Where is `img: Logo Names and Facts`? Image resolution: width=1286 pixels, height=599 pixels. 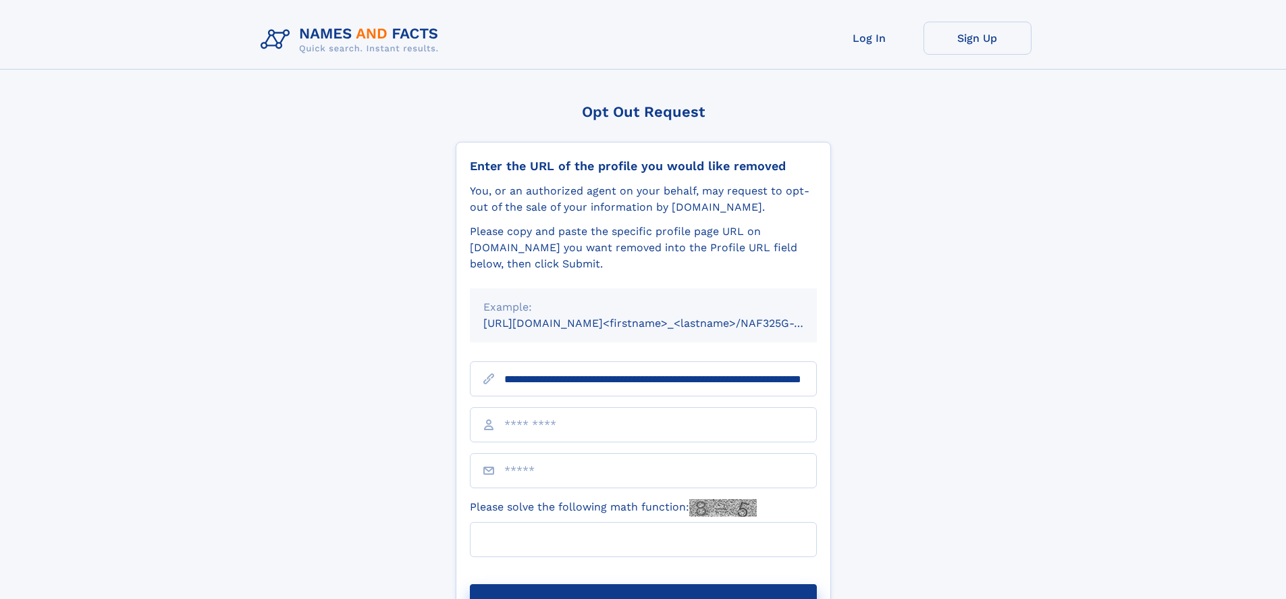 img: Logo Names and Facts is located at coordinates (352, 40).